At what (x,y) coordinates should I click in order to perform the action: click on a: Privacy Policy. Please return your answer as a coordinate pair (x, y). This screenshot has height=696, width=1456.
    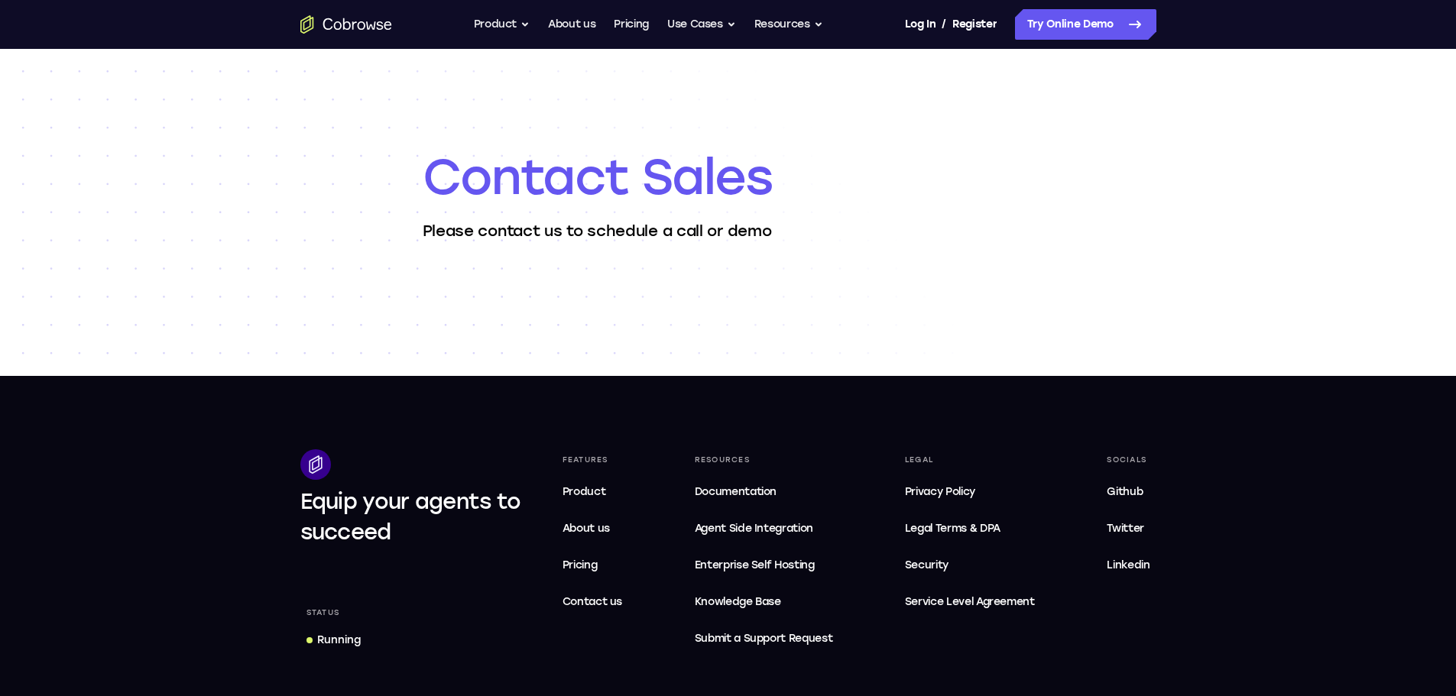
    Looking at the image, I should click on (970, 492).